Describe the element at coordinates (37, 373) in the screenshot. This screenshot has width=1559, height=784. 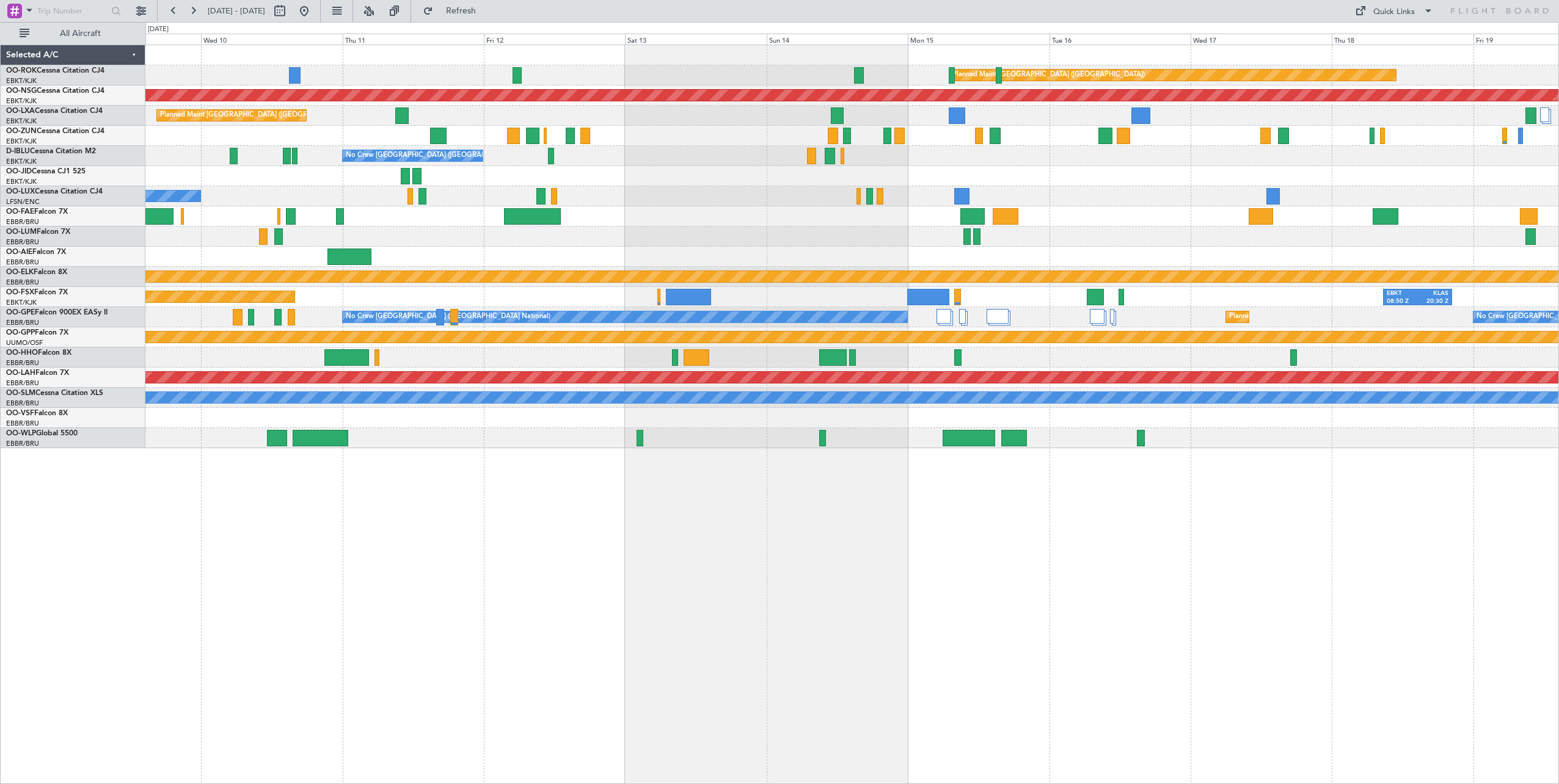
I see `a: OO-LAHFalcon 7X` at that location.